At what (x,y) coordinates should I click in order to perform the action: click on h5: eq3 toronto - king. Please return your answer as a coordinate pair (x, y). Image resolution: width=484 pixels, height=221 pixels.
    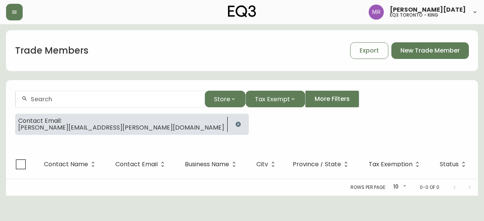
    Looking at the image, I should click on (414, 15).